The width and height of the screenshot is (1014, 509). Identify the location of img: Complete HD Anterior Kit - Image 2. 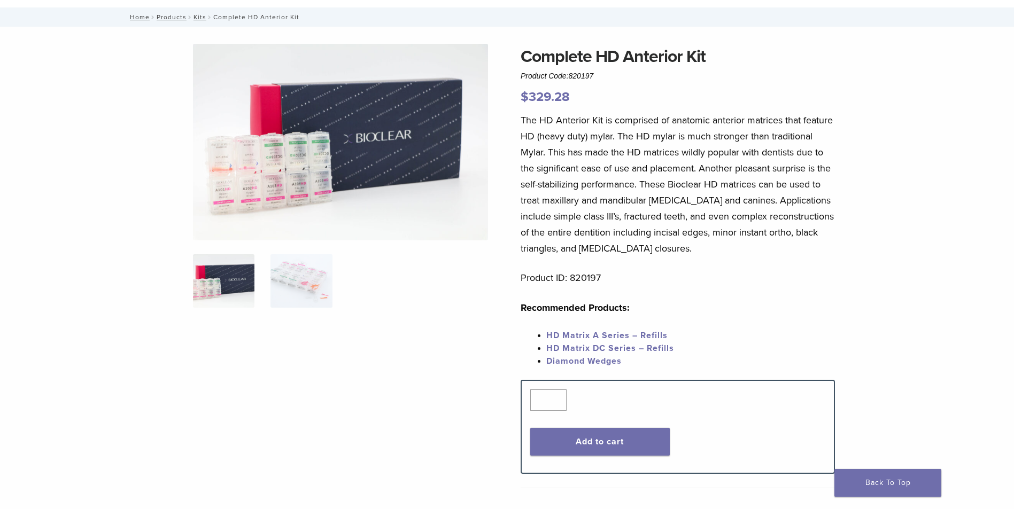
(301, 281).